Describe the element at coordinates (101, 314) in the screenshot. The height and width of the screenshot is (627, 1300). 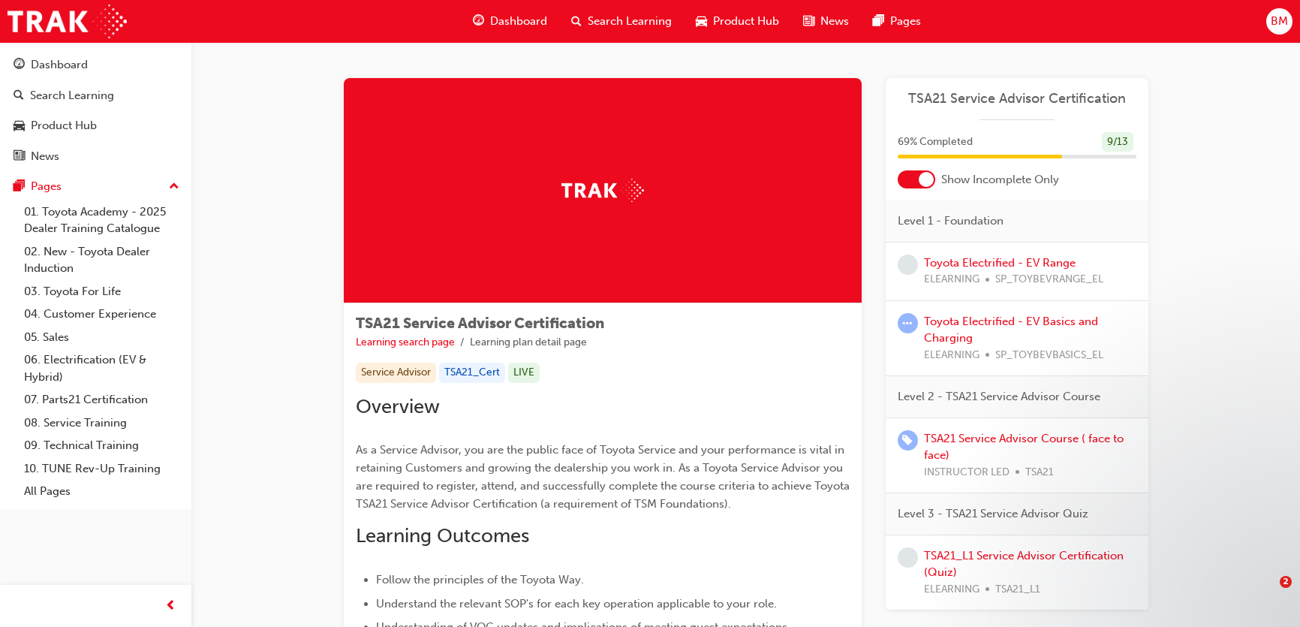
I see `a: 04. Customer Experience` at that location.